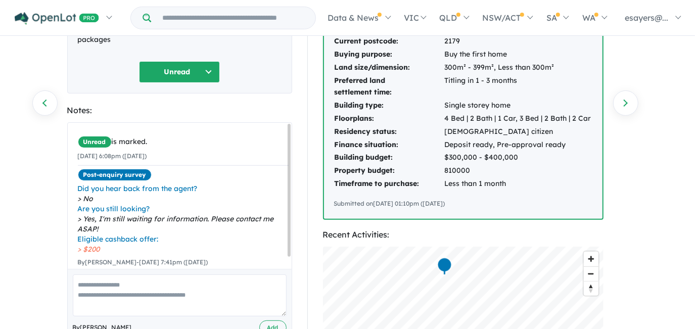 This screenshot has width=695, height=329. I want to click on button: Unread, so click(179, 72).